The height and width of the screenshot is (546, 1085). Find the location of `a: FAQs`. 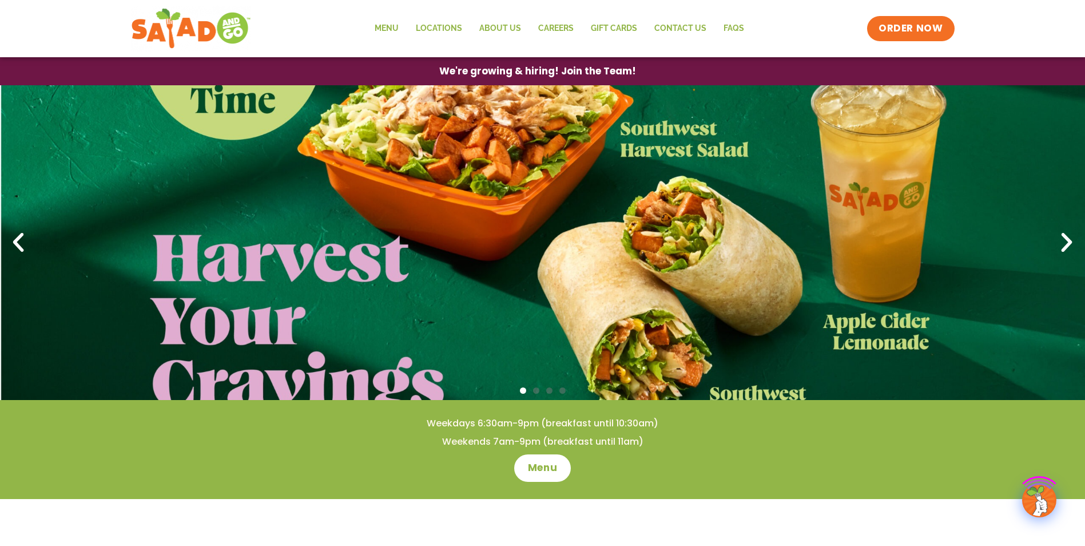

a: FAQs is located at coordinates (734, 29).